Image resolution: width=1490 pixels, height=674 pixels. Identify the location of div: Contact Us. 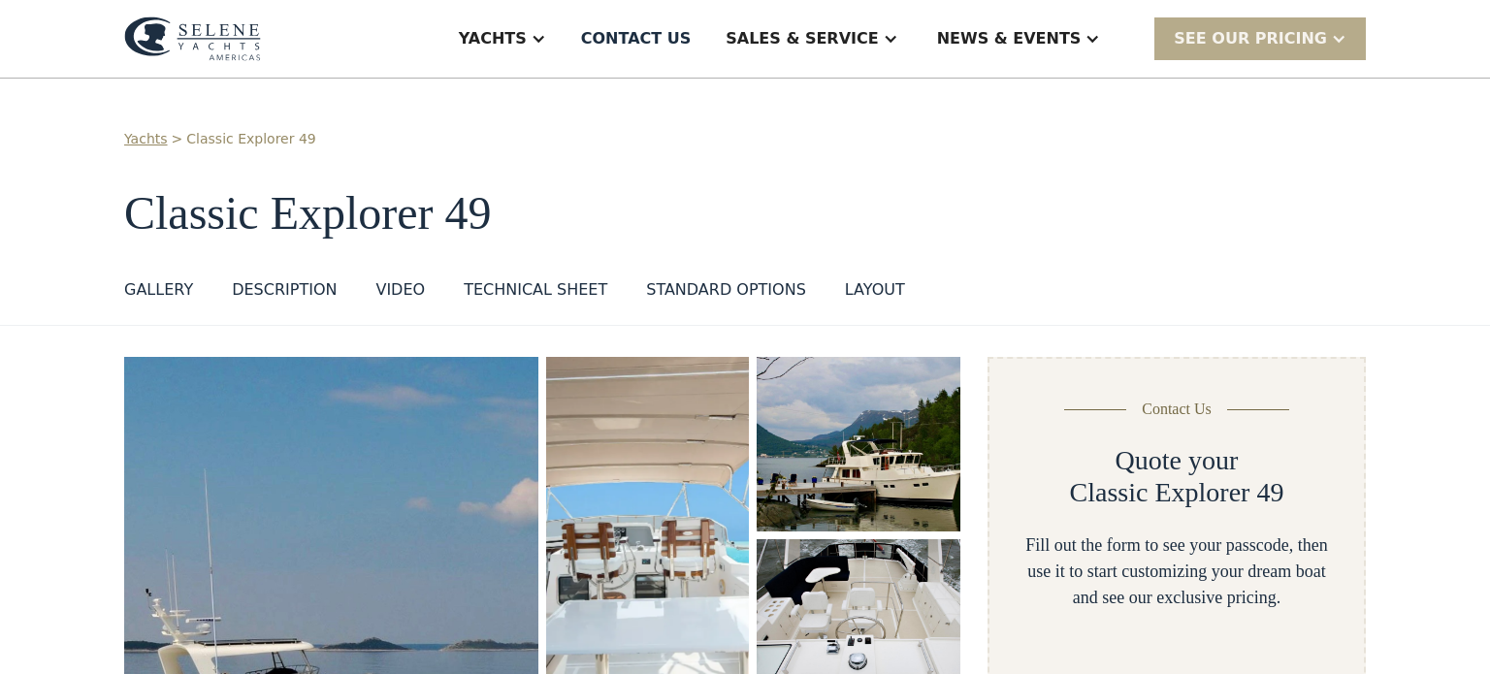
(1177, 409).